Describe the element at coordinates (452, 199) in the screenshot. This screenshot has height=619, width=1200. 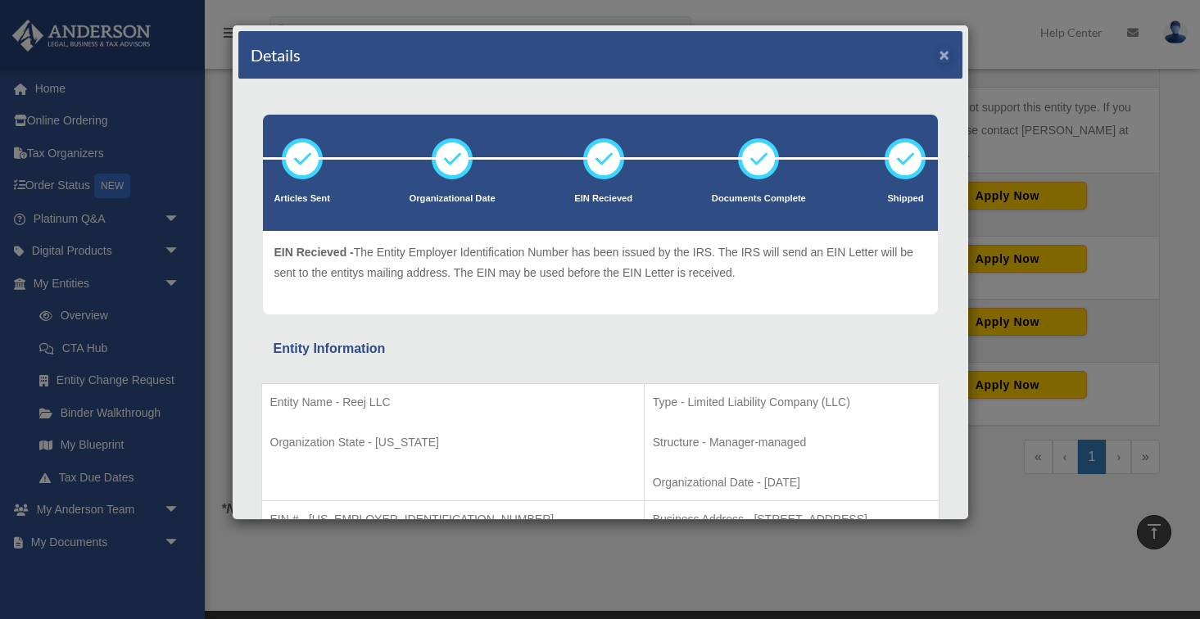
I see `p: Organizational Date` at that location.